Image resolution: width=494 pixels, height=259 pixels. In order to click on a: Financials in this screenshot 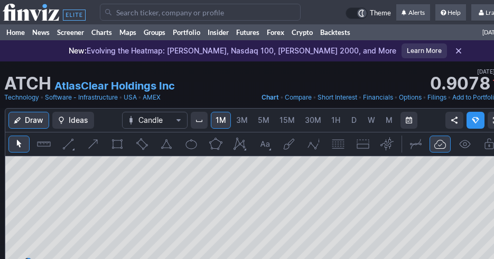, I will do `click(378, 97)`.